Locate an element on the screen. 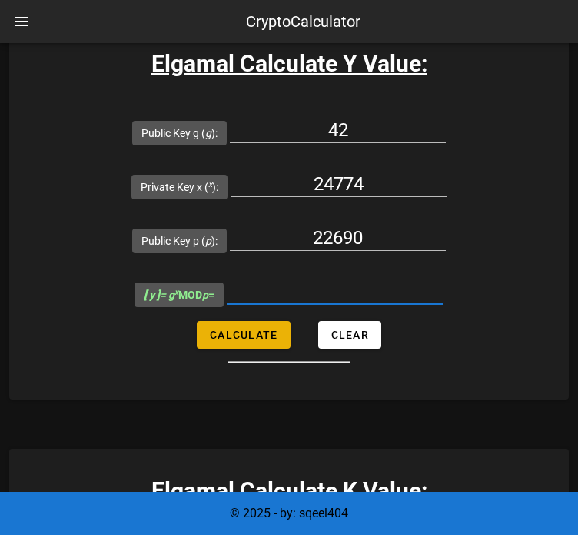  span: Clear is located at coordinates (350, 335).